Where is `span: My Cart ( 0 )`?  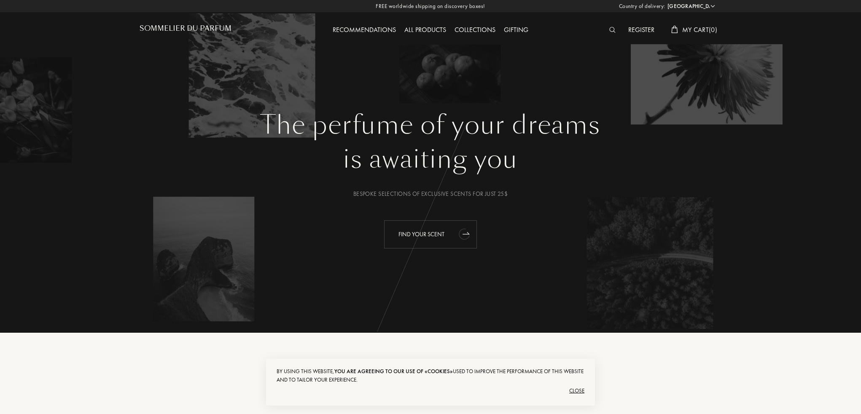
span: My Cart ( 0 ) is located at coordinates (699, 30).